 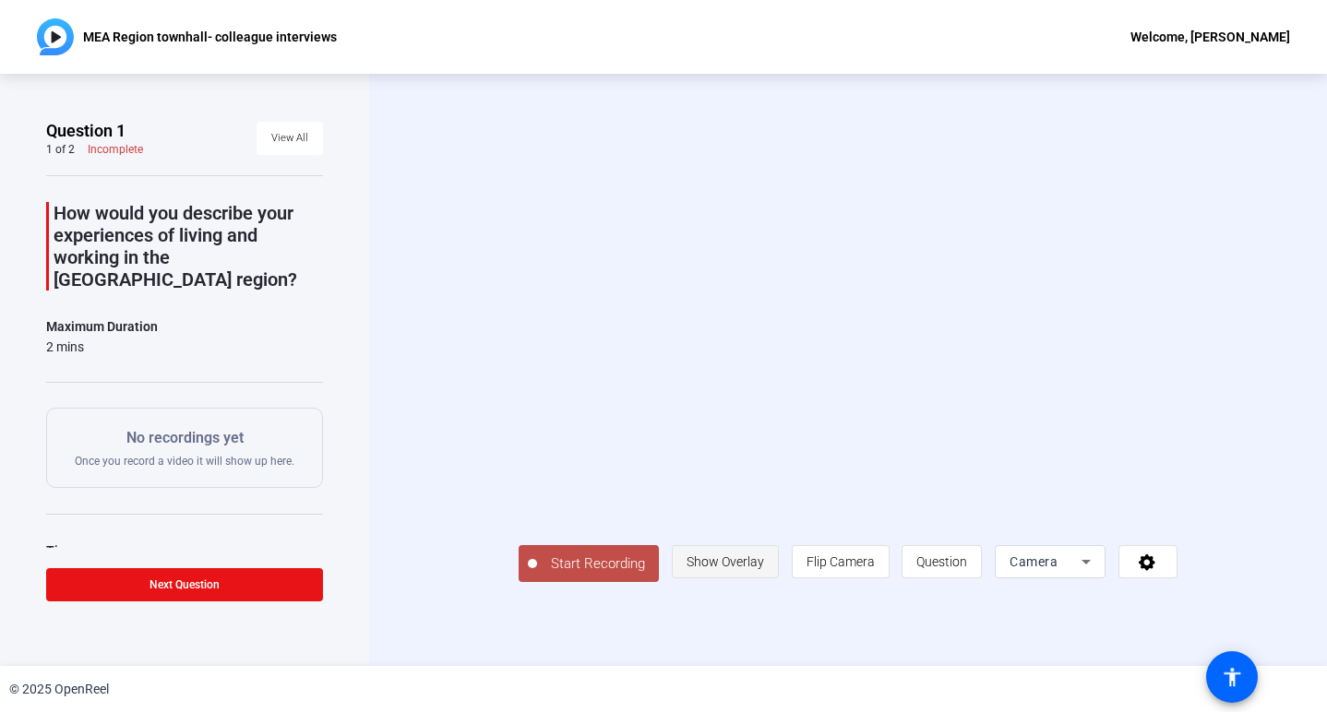 I want to click on img: OpenReel logo, so click(x=55, y=37).